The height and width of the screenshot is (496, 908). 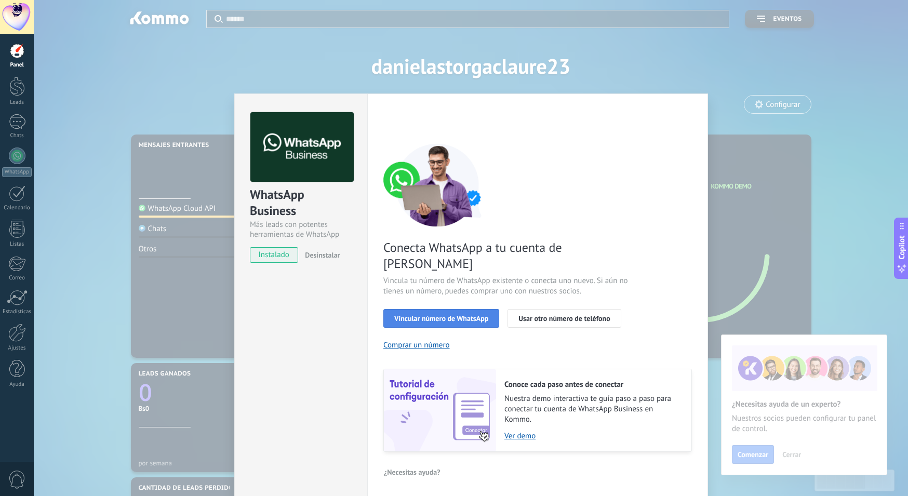 I want to click on button: ¿Necesitas ayuda?, so click(x=412, y=472).